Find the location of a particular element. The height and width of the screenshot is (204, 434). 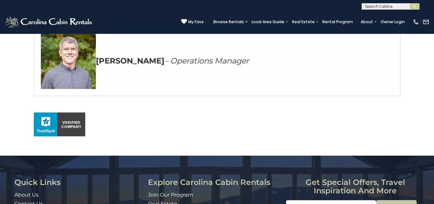

img: mail-regular-white.png is located at coordinates (426, 22).